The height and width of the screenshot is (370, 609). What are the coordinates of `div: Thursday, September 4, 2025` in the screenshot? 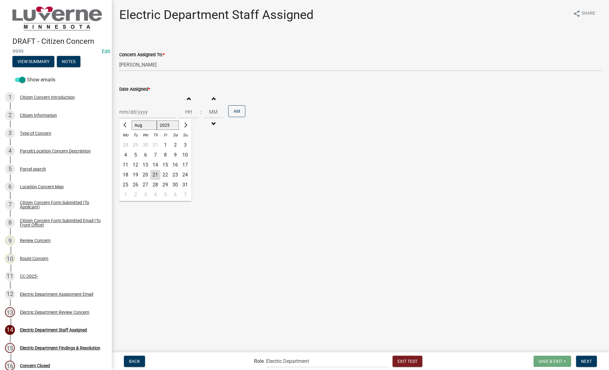 It's located at (155, 195).